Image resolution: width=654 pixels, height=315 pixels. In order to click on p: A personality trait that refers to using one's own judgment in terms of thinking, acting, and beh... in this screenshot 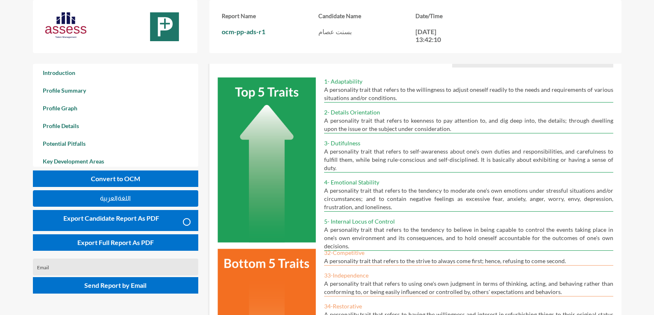, I will do `click(468, 287)`.